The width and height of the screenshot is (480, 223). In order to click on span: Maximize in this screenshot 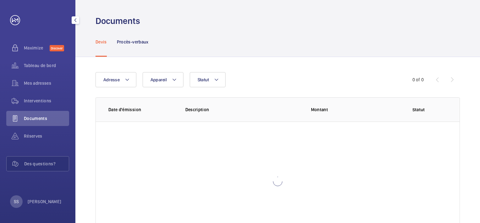, I will do `click(37, 48)`.